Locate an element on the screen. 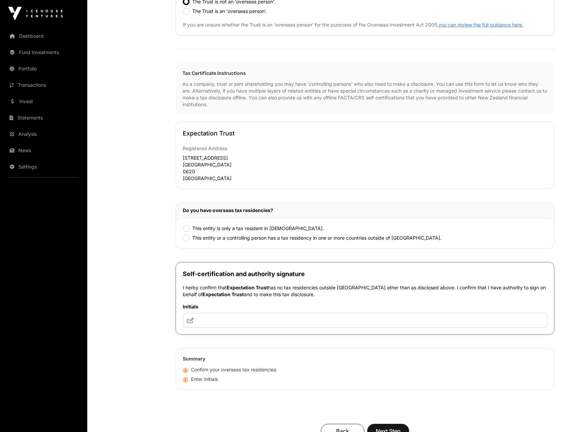  a: you can review the full guidance here. is located at coordinates (481, 25).